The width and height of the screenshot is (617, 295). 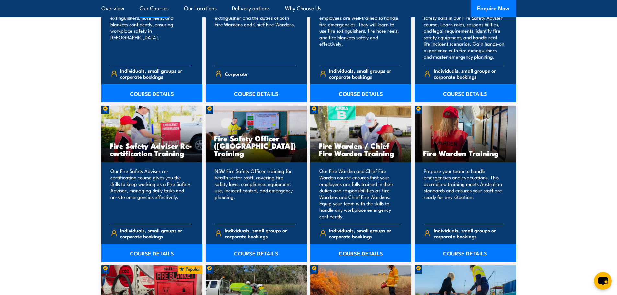 What do you see at coordinates (151, 31) in the screenshot?
I see `p: Train your team in essential fire safety. Learn to use fire extinguishers, hose reels, and blanke...` at bounding box center [151, 31].